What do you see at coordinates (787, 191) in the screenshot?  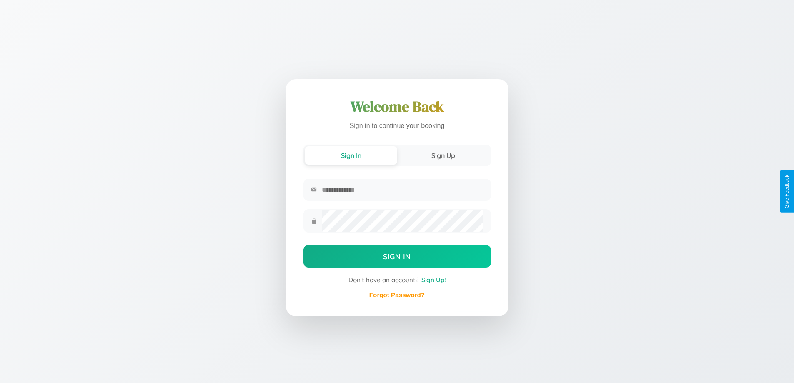 I see `div: Give Feedback` at bounding box center [787, 191].